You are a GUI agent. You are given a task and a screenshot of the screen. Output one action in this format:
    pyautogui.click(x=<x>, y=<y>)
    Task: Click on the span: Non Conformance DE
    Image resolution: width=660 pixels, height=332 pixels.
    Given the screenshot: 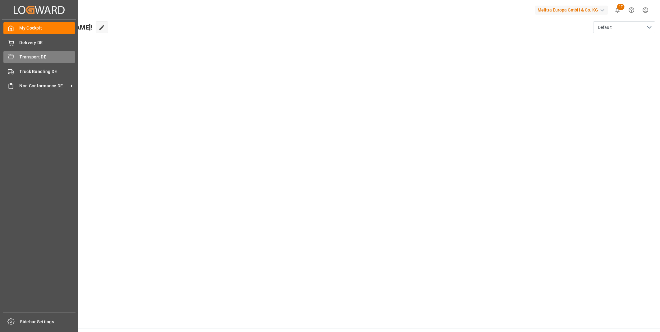 What is the action you would take?
    pyautogui.click(x=44, y=86)
    